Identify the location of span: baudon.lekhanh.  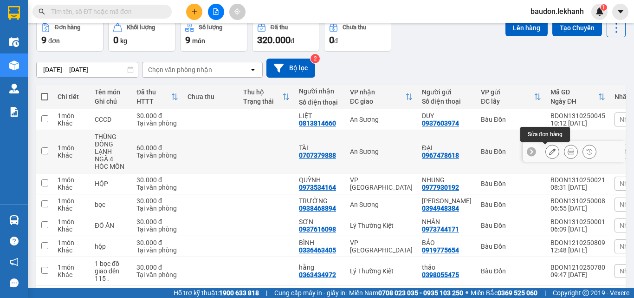
(557, 11).